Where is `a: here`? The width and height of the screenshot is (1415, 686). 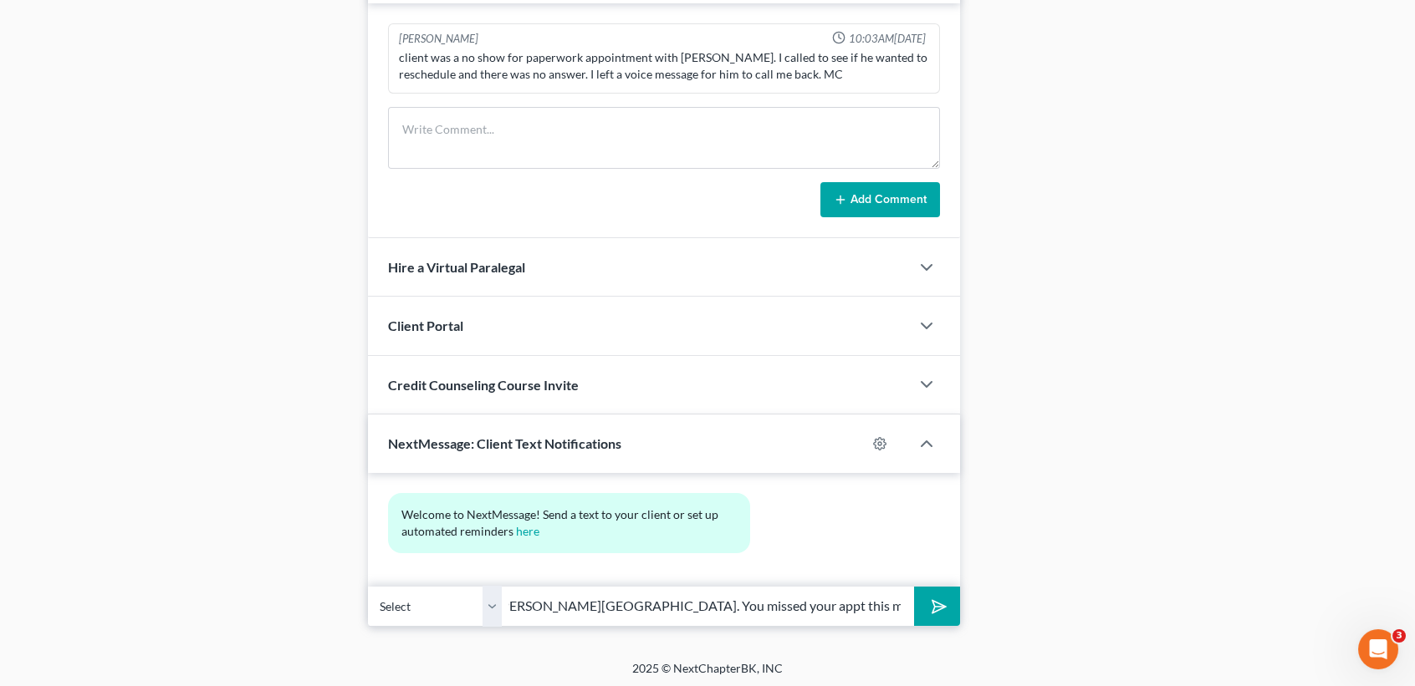
a: here is located at coordinates (528, 531).